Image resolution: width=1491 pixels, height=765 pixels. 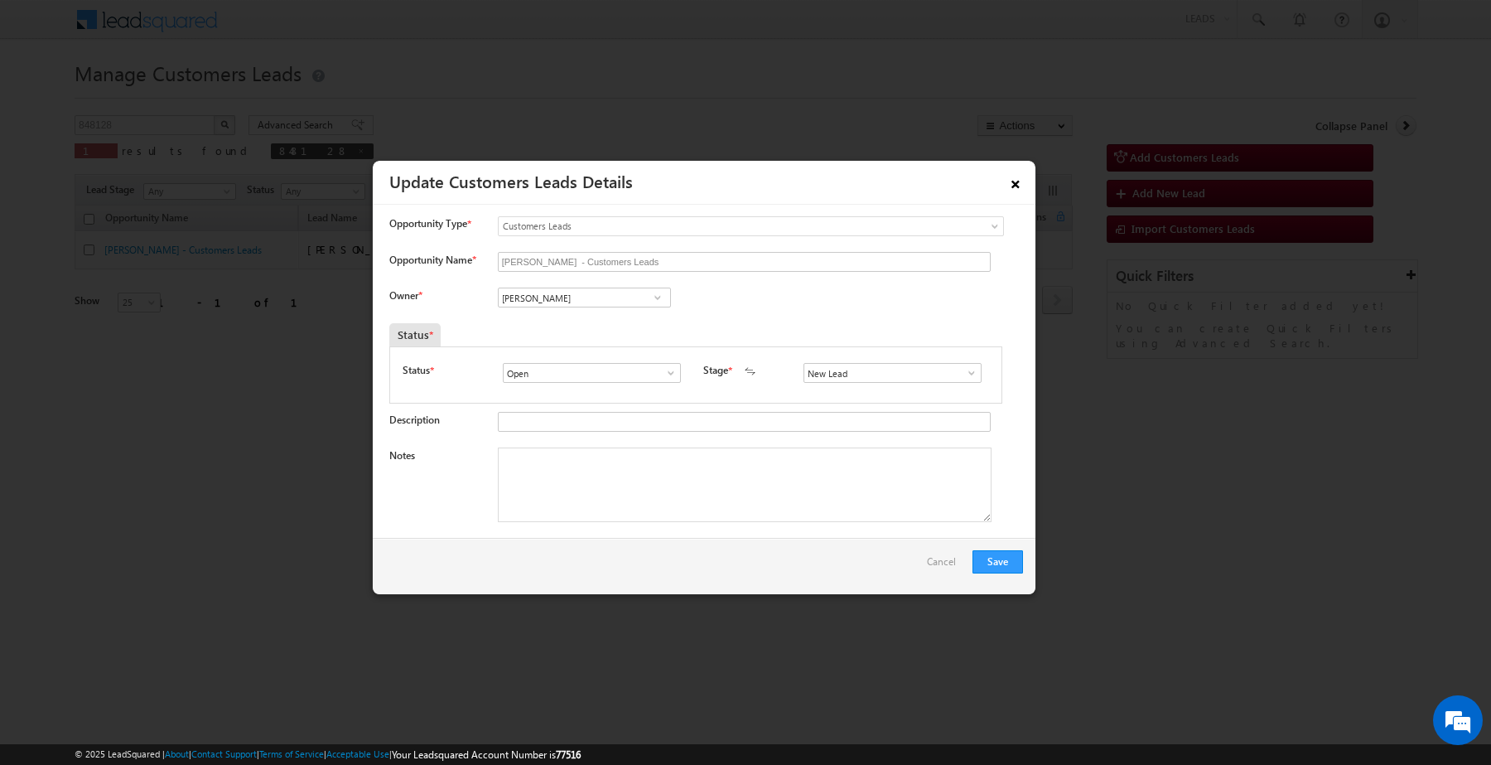 What do you see at coordinates (717, 226) in the screenshot?
I see `span: Customers Leads` at bounding box center [717, 226].